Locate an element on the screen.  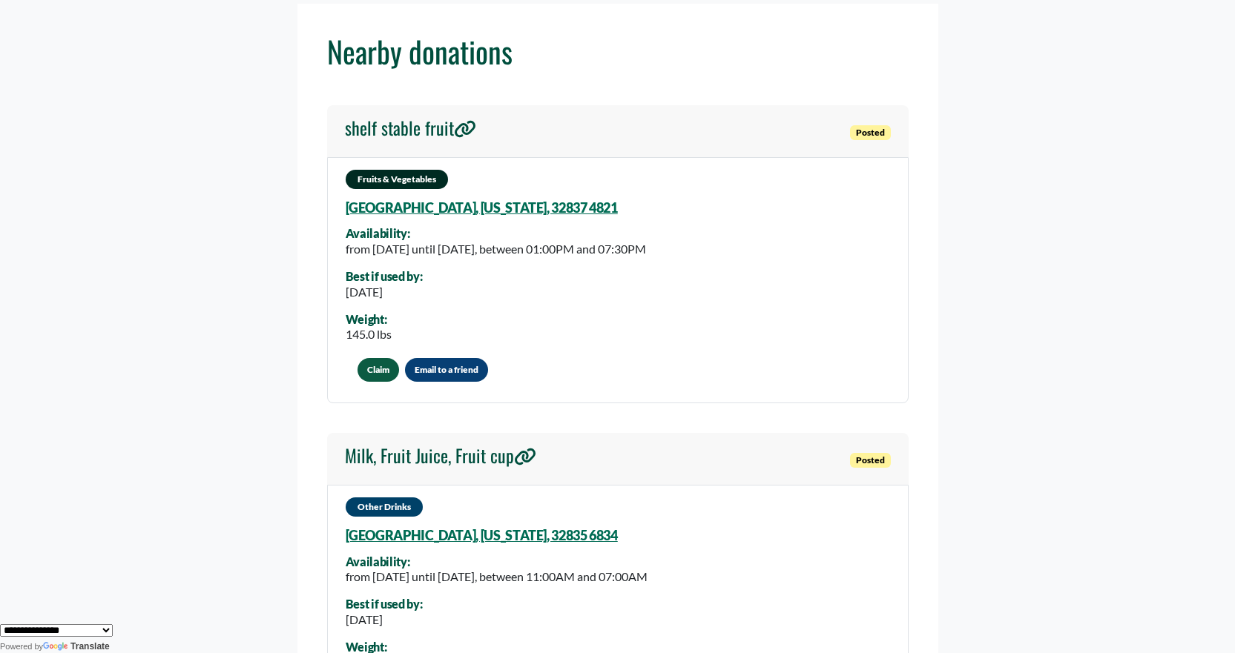
span: Other Drinks is located at coordinates (384, 507).